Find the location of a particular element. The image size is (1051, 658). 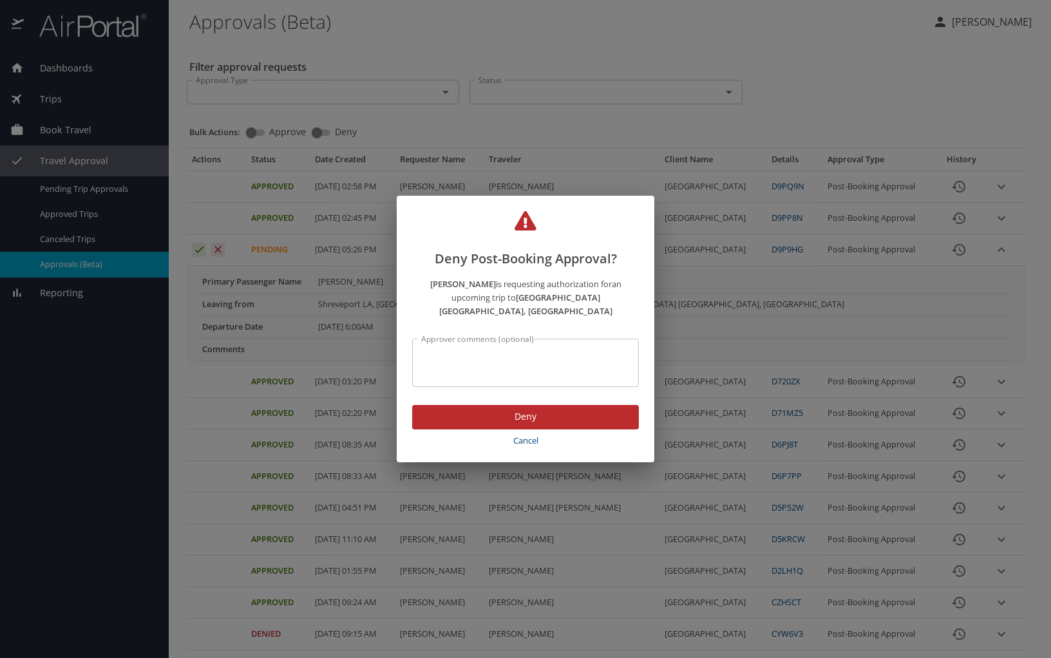

h2: Deny Post-Booking Approval? is located at coordinates (525, 240).